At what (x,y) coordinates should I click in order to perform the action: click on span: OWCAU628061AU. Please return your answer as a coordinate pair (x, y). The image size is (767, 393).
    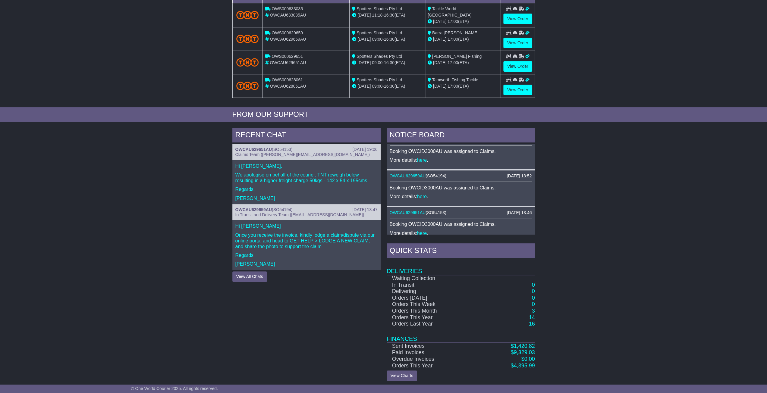
    Looking at the image, I should click on (288, 86).